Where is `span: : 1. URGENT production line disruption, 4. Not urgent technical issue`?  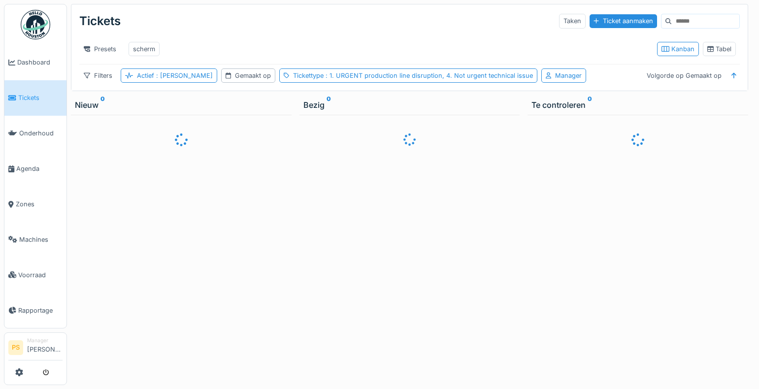
span: : 1. URGENT production line disruption, 4. Not urgent technical issue is located at coordinates (428, 75).